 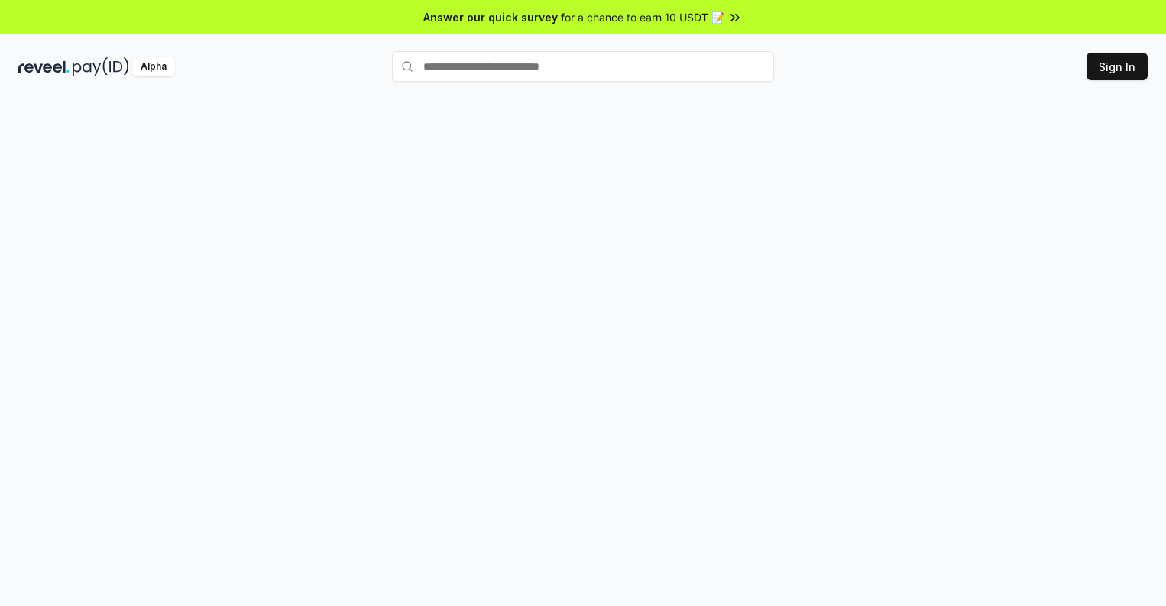 I want to click on button: Sign In, so click(x=1117, y=66).